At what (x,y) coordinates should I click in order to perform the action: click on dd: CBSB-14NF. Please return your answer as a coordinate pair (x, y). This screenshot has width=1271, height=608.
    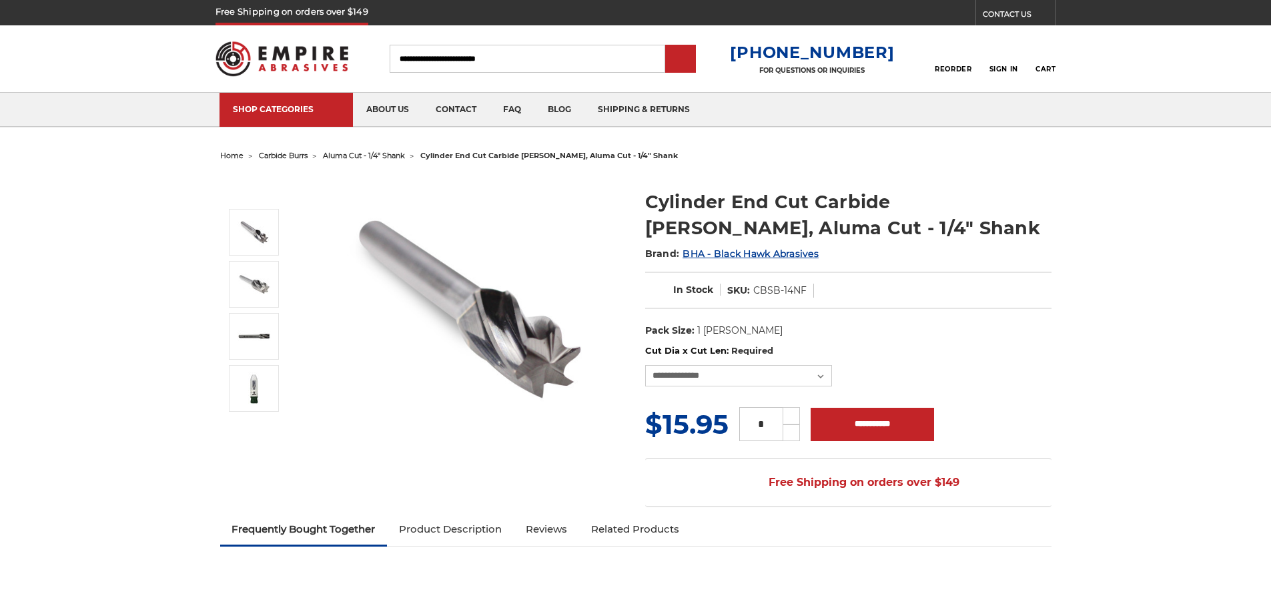
    Looking at the image, I should click on (780, 290).